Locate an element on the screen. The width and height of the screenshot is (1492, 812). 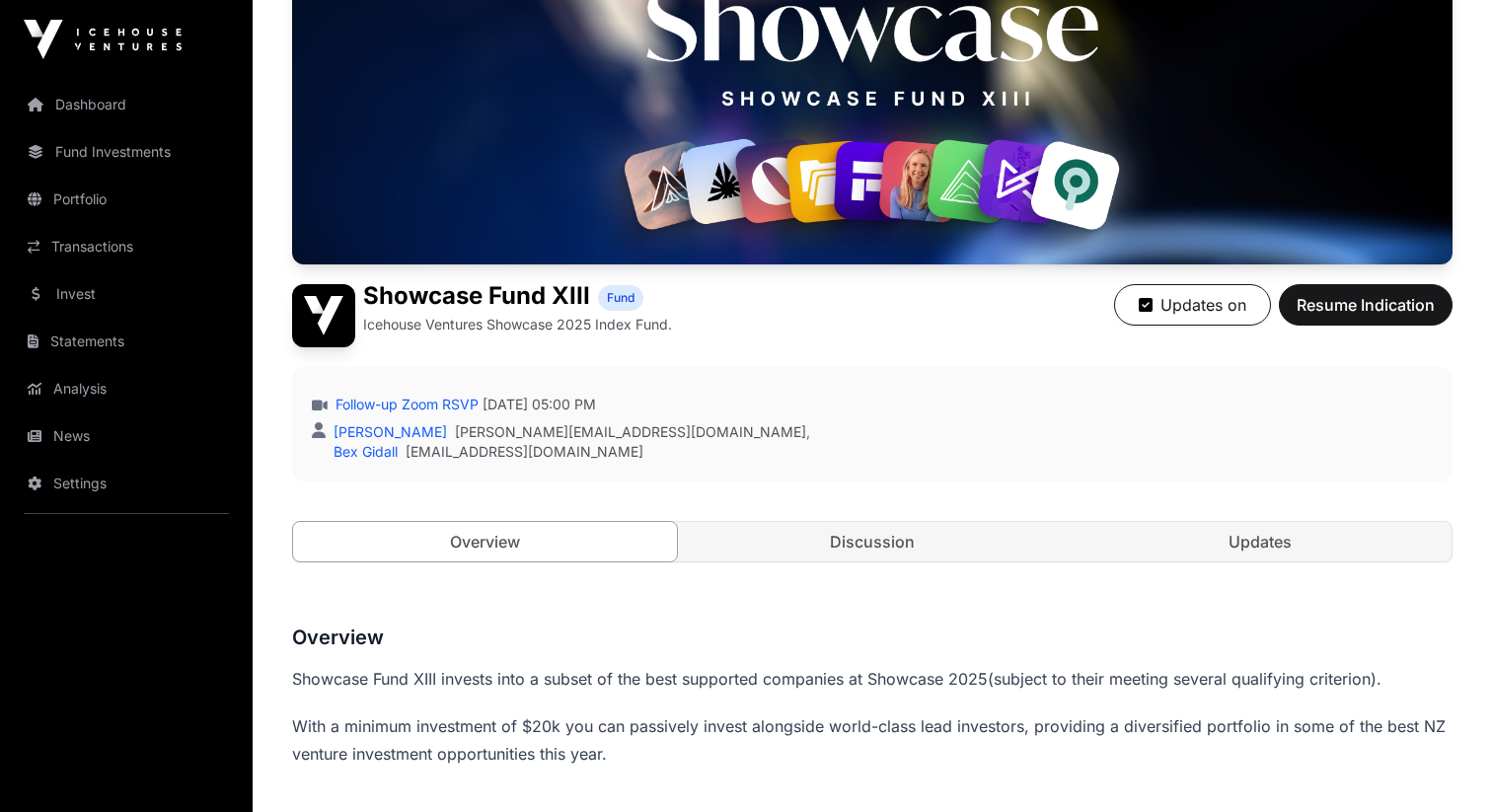
a: Bex Gidall is located at coordinates (363, 451).